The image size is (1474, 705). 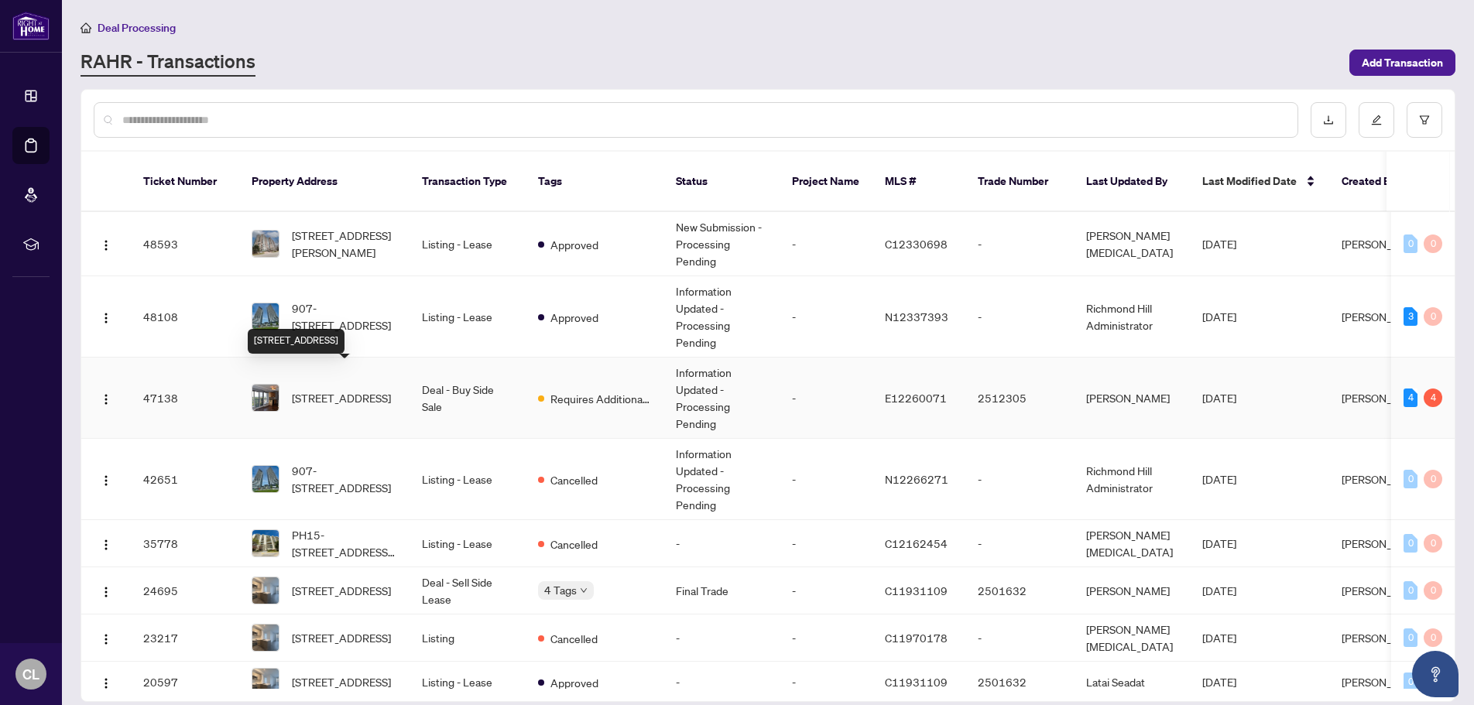 I want to click on td: Richmond Hill Administrator, so click(x=1132, y=317).